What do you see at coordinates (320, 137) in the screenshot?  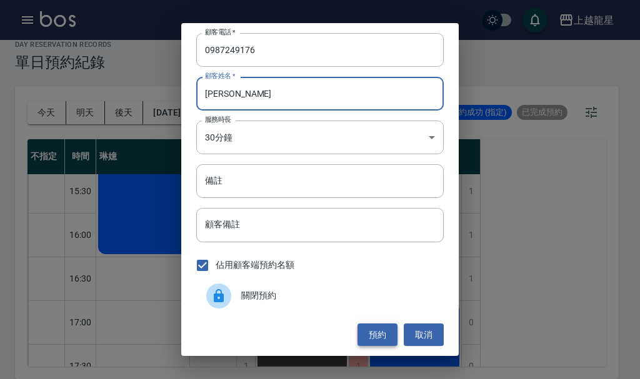 I see `div: 30分鐘` at bounding box center [320, 137].